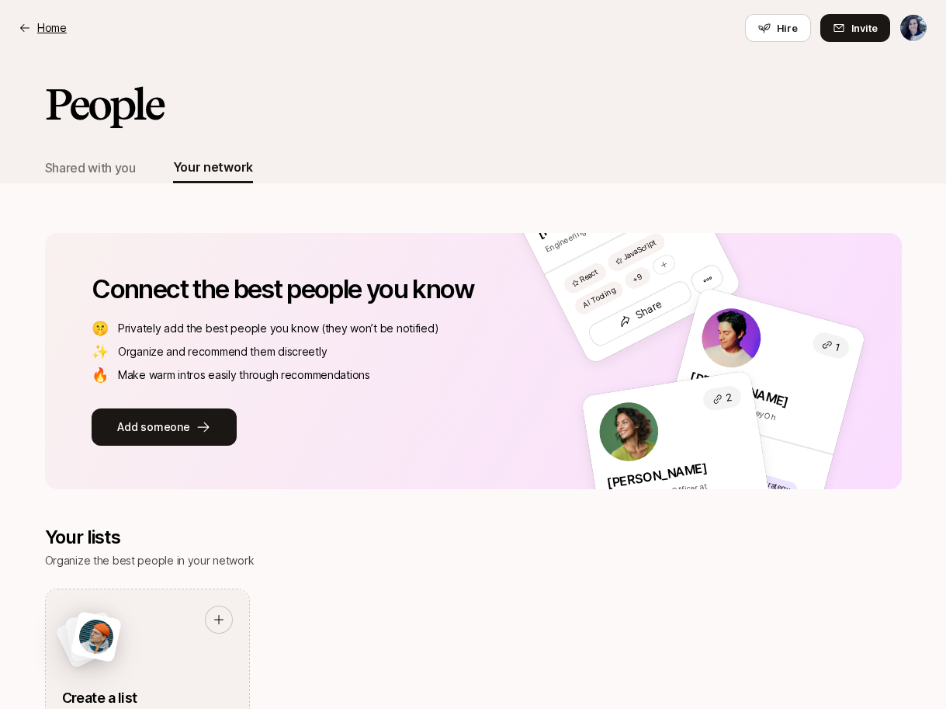 The height and width of the screenshot is (709, 946). I want to click on span: Share, so click(640, 314).